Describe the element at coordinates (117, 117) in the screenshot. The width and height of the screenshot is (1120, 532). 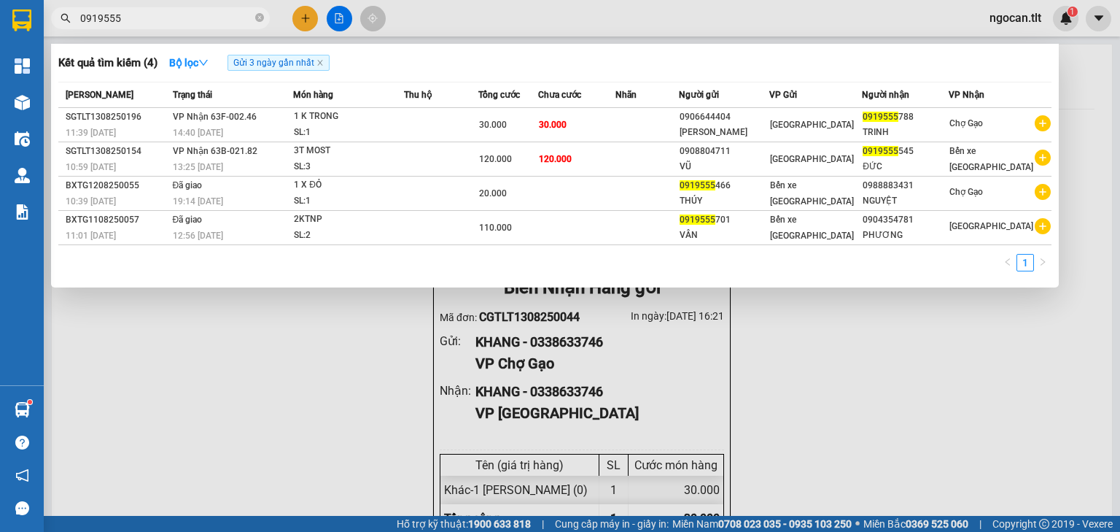
I see `div: SGTLT1308250196` at that location.